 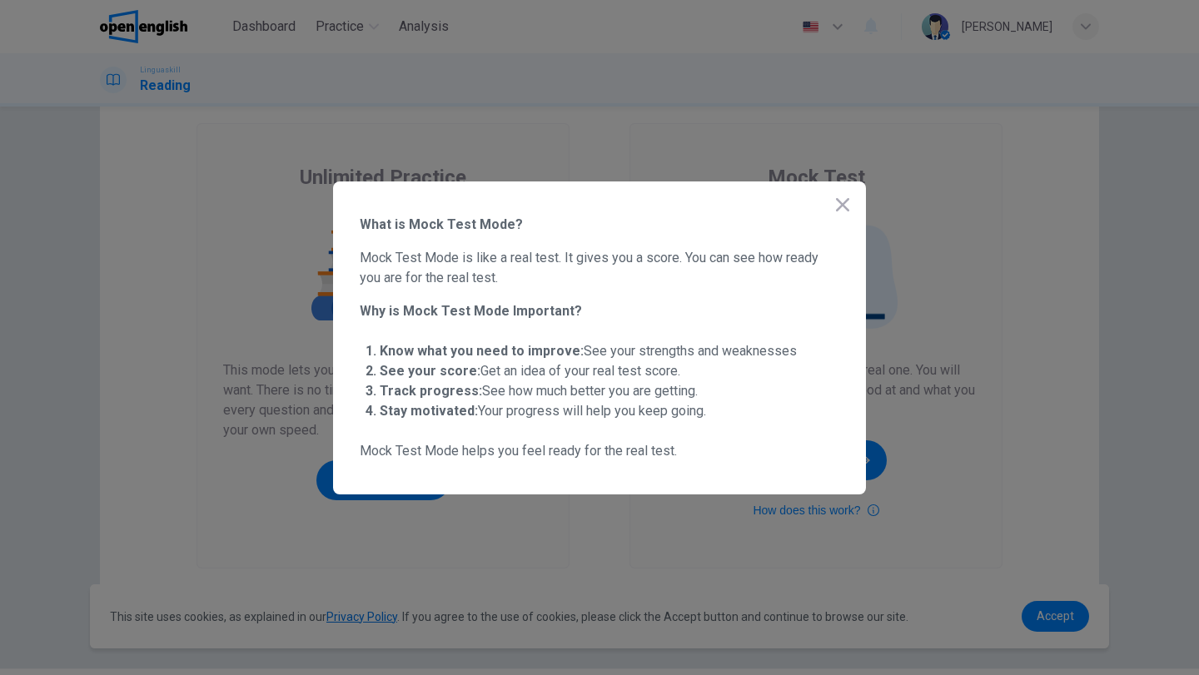 I want to click on strong: Track progress:, so click(x=431, y=391).